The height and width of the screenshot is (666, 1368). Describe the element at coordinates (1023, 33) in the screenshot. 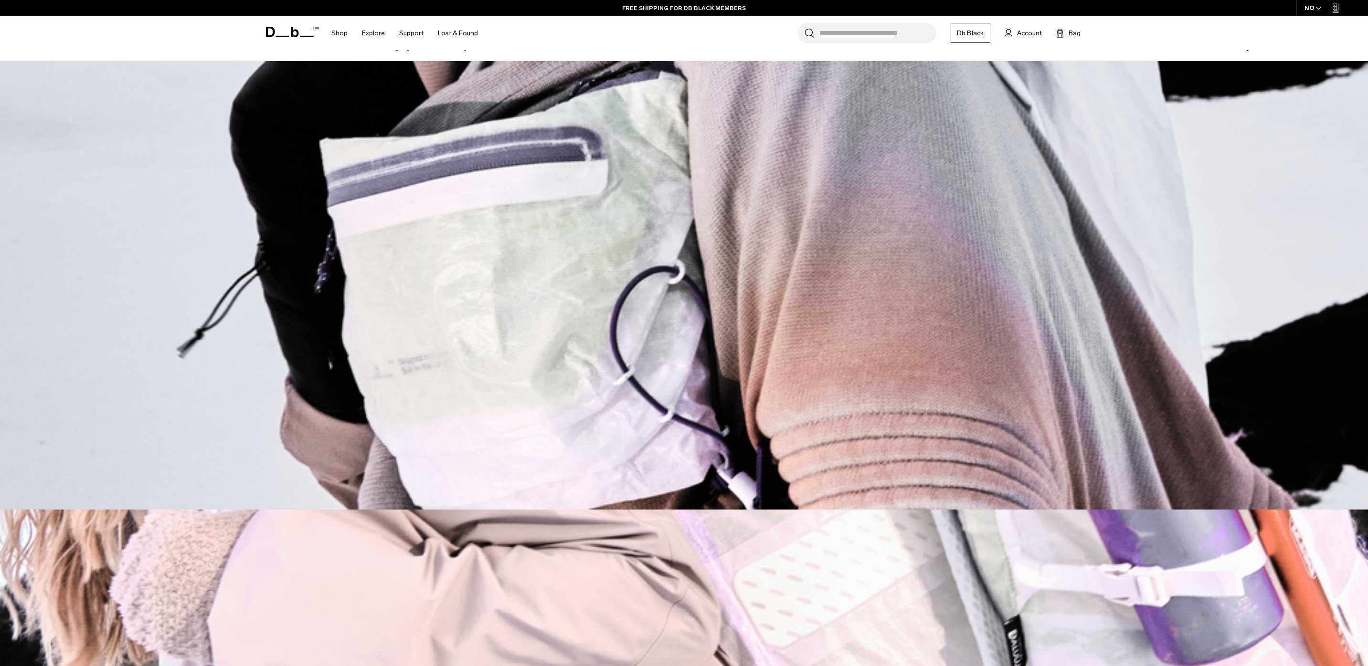

I see `a: Account` at that location.